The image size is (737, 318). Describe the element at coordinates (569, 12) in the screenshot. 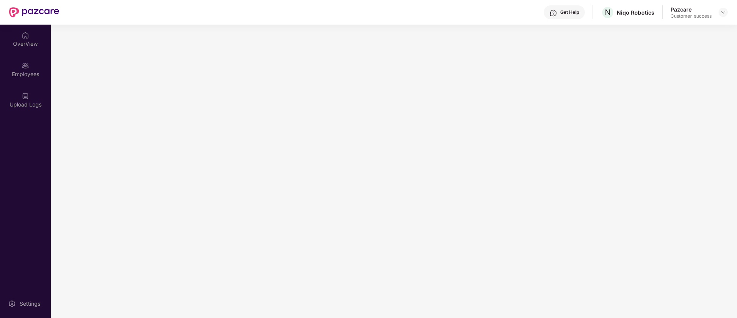

I see `div: Get Help` at that location.